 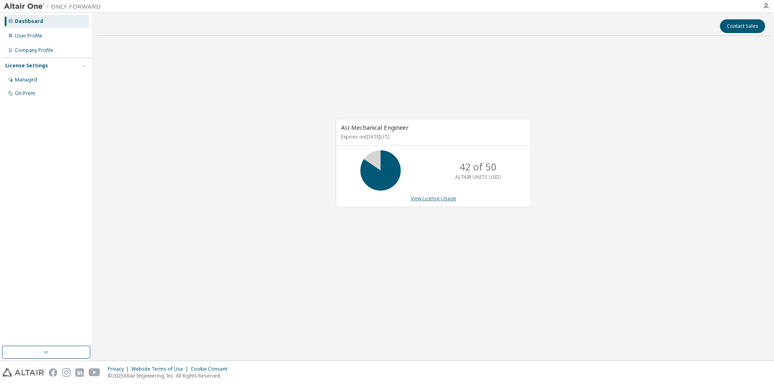 I want to click on button: Contact Sales, so click(x=743, y=26).